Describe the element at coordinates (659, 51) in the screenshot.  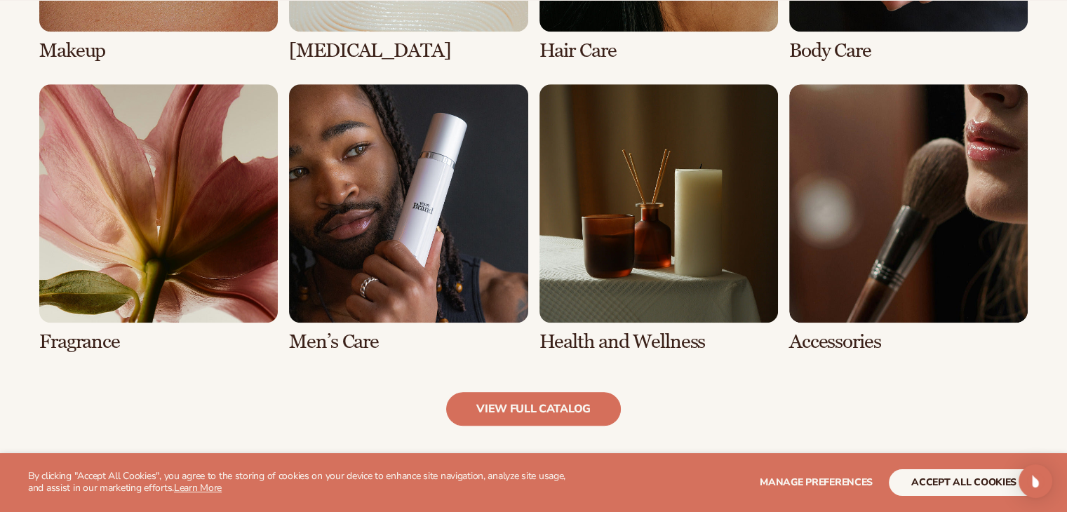
I see `h3: Hair Care` at that location.